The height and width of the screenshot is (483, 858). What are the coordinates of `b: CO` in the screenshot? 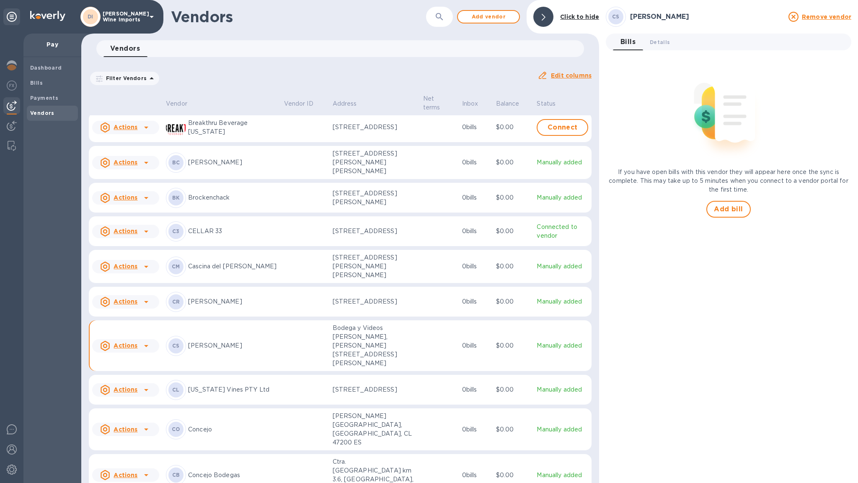 It's located at (176, 429).